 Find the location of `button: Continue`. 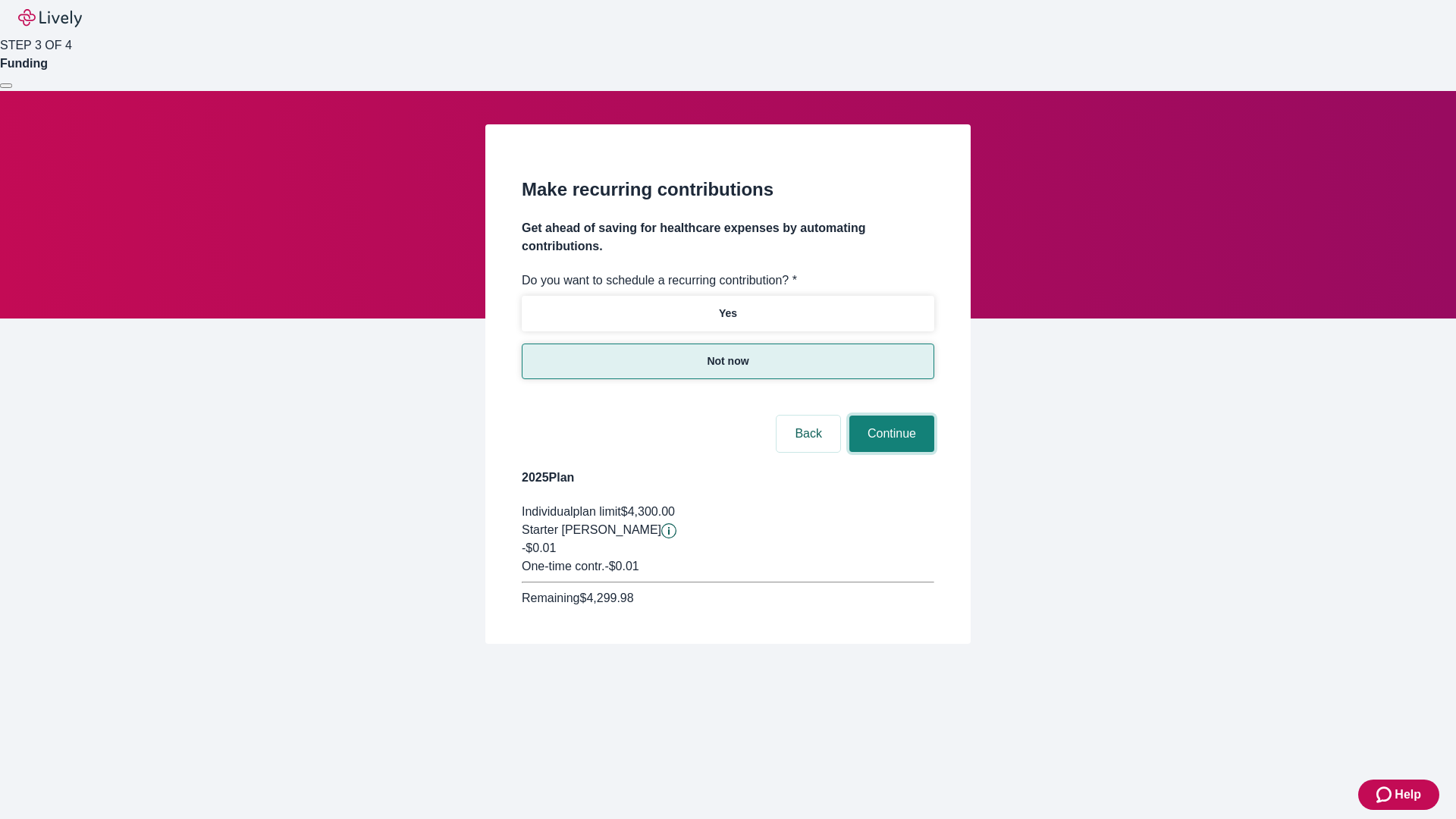

button: Continue is located at coordinates (892, 434).